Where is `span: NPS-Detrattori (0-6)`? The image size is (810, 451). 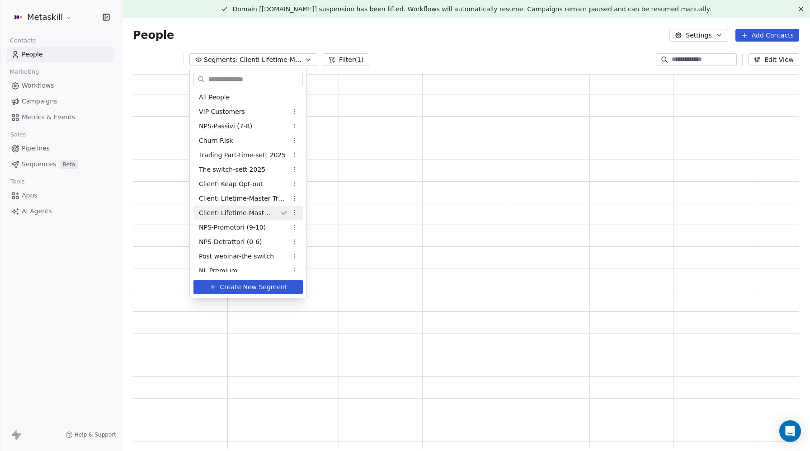 span: NPS-Detrattori (0-6) is located at coordinates (231, 242).